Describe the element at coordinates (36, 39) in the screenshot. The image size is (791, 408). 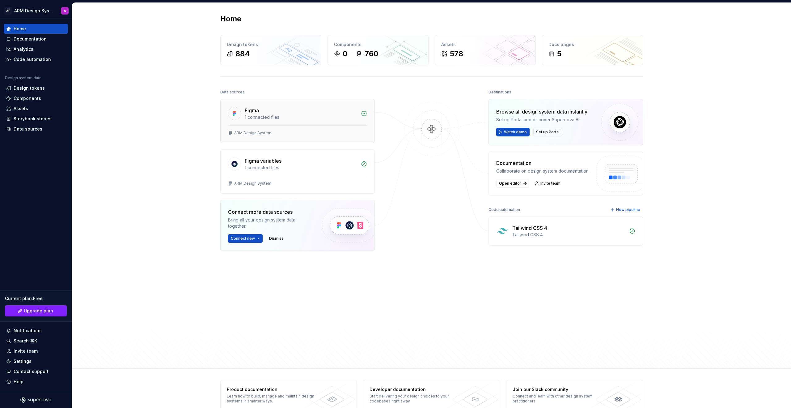
I see `a: Documentation` at that location.